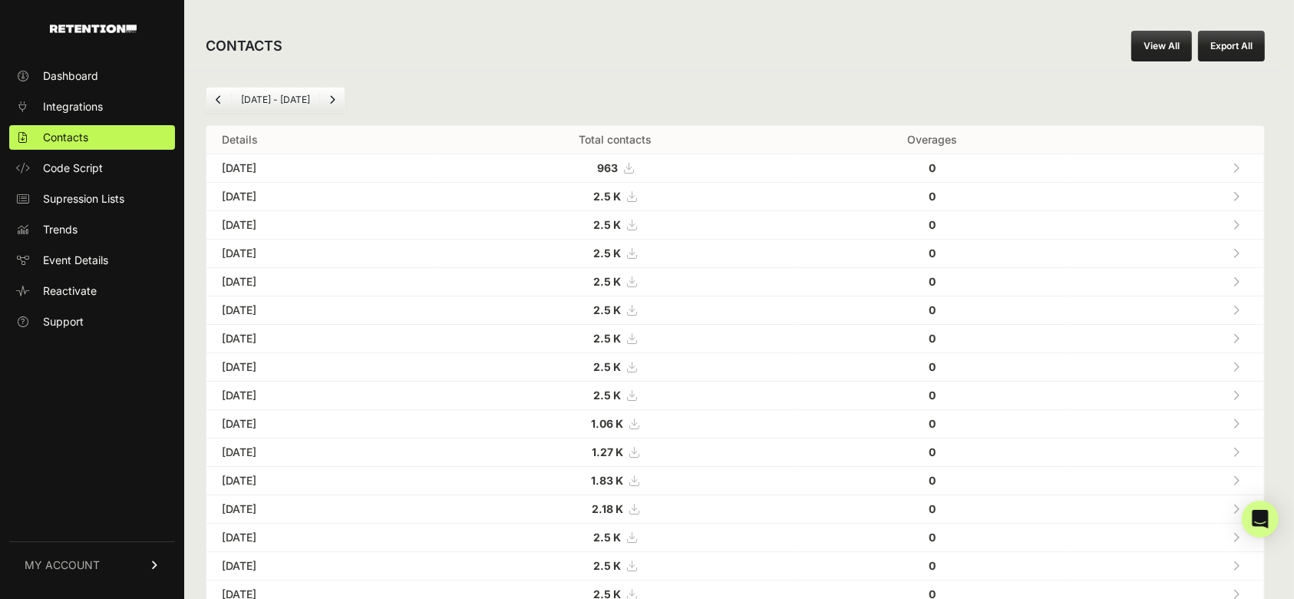 Image resolution: width=1294 pixels, height=599 pixels. Describe the element at coordinates (244, 46) in the screenshot. I see `h2: CONTACTS` at that location.